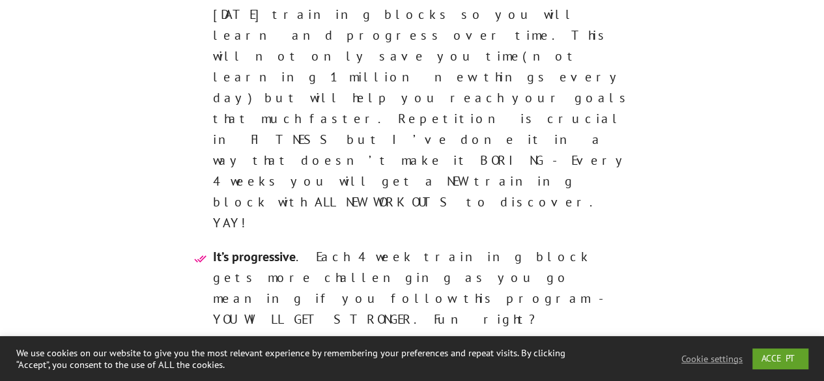 The height and width of the screenshot is (381, 824). Describe the element at coordinates (712, 359) in the screenshot. I see `a: Cookie settings` at that location.